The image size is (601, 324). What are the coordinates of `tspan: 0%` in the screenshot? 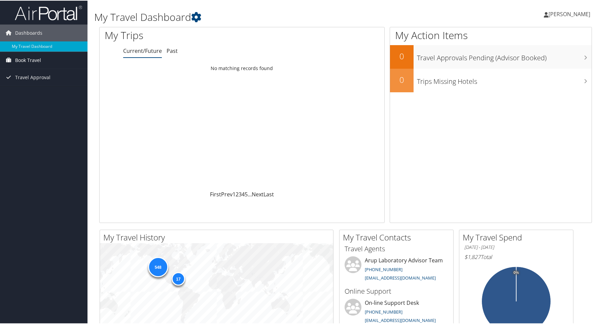 It's located at (516, 272).